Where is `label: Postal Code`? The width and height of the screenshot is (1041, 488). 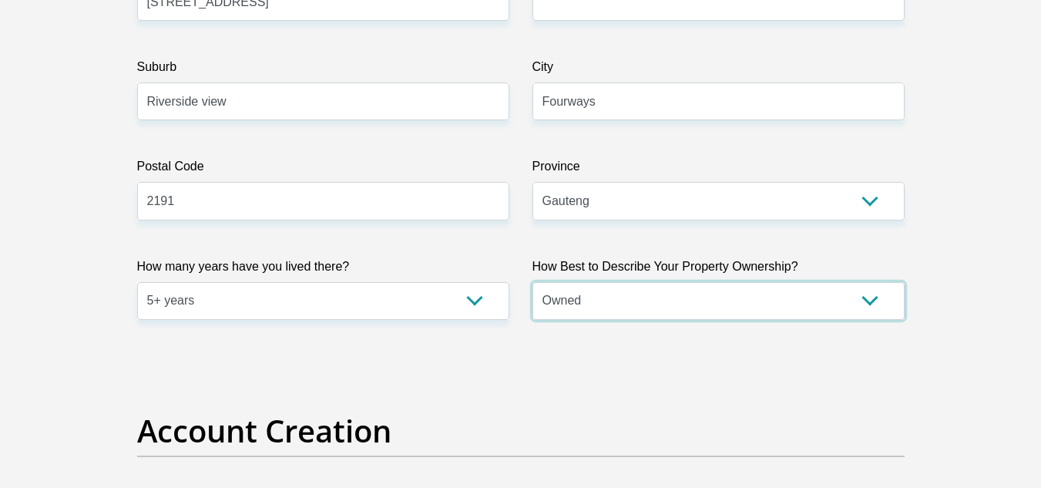 label: Postal Code is located at coordinates (323, 169).